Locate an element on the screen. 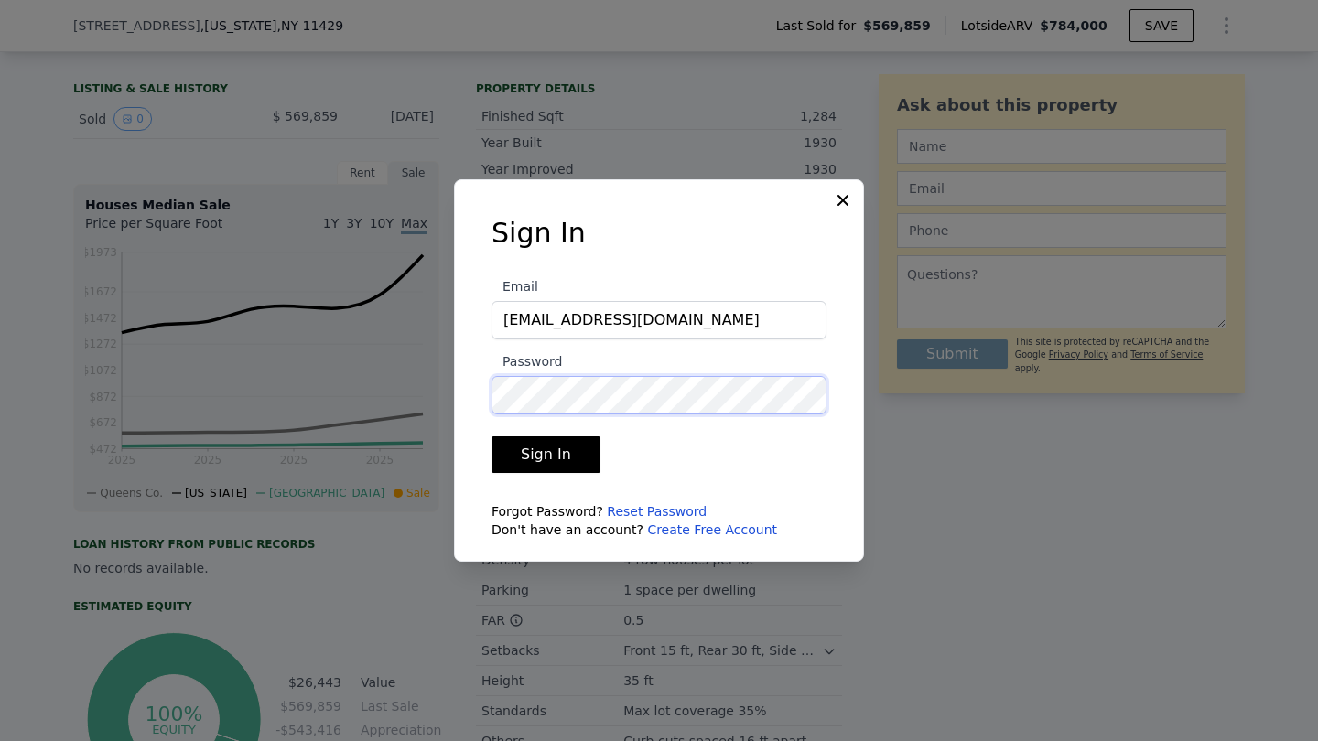 This screenshot has height=741, width=1318. input: Password is located at coordinates (659, 395).